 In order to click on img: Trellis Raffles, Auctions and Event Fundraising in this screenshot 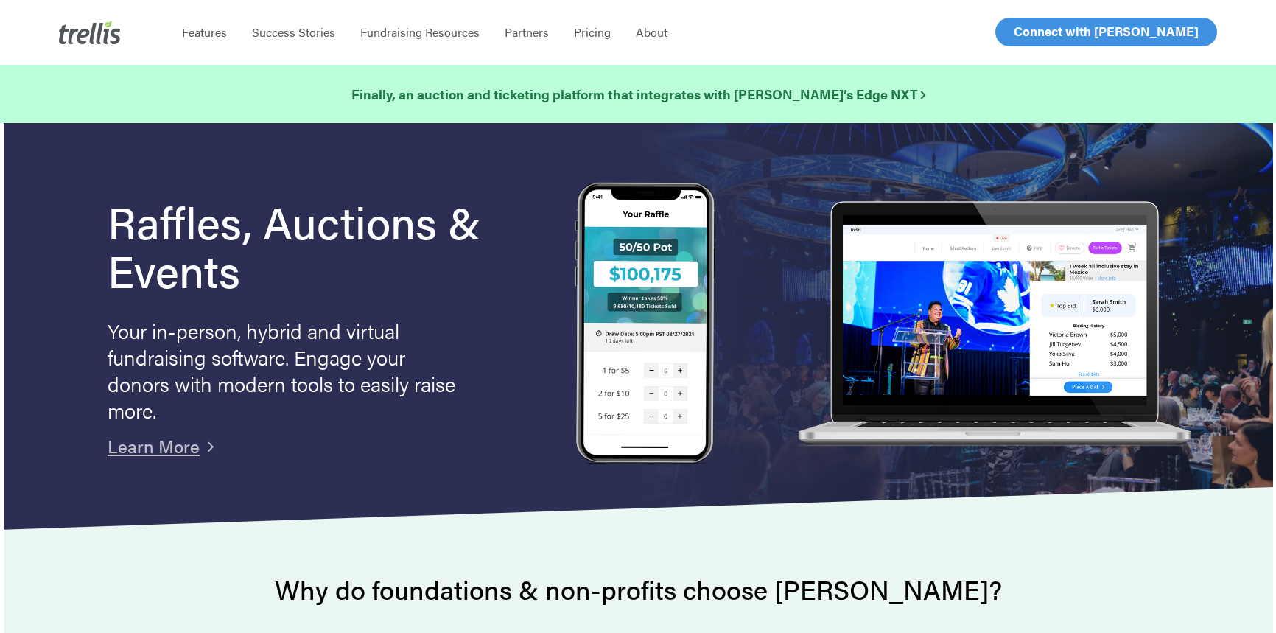, I will do `click(645, 324)`.